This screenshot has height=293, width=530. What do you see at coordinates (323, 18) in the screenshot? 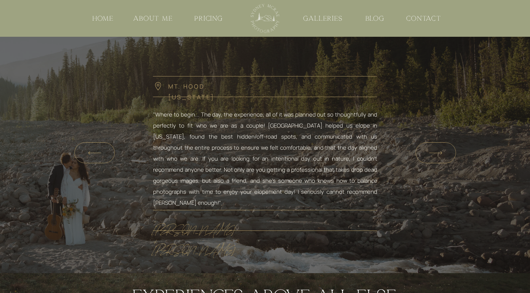
I see `nav: galleries` at bounding box center [323, 18].